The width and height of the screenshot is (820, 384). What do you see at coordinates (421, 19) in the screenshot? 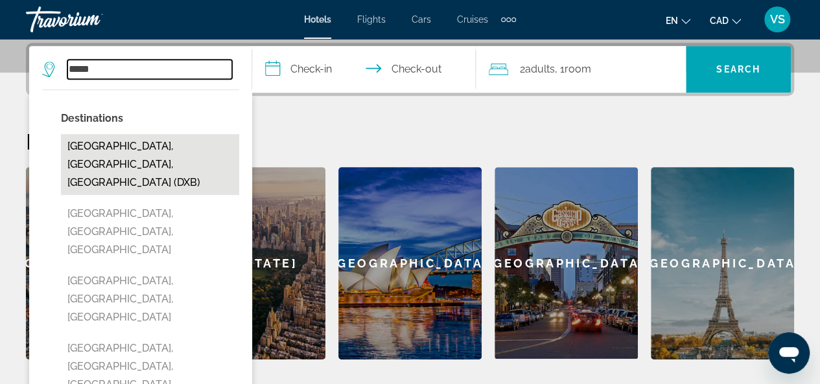
I see `a: Cars` at bounding box center [421, 19].